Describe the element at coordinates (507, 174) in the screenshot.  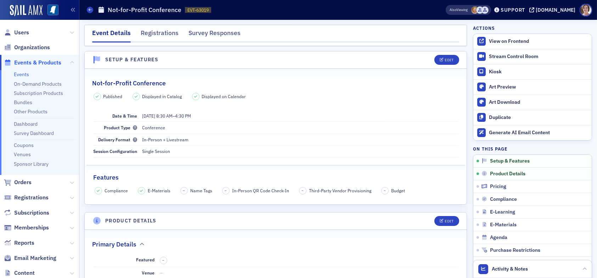
I see `span: Product Details` at that location.